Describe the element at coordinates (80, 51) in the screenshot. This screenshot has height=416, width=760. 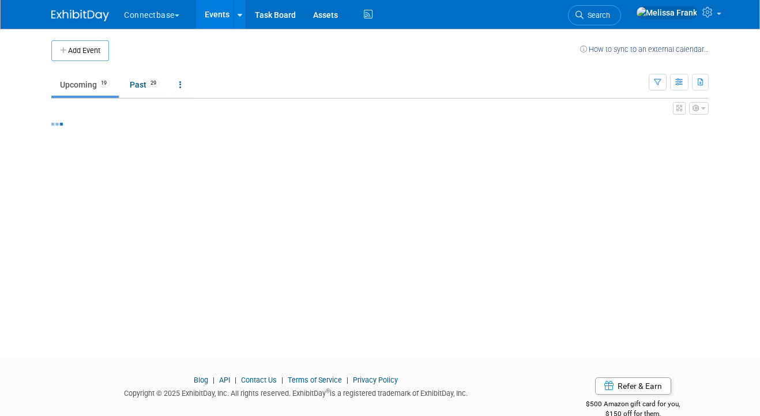
I see `button: Add Event` at that location.